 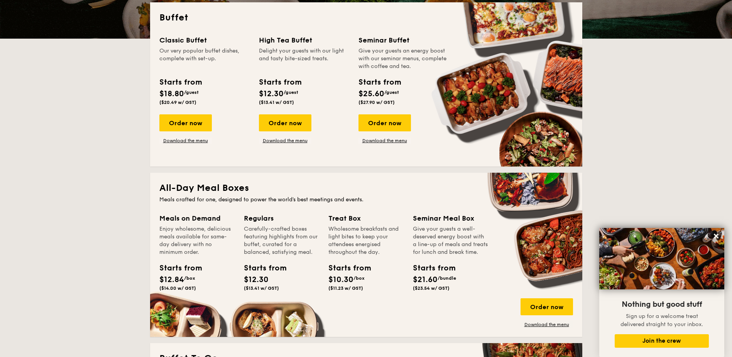 I want to click on span: $21.60, so click(x=425, y=280).